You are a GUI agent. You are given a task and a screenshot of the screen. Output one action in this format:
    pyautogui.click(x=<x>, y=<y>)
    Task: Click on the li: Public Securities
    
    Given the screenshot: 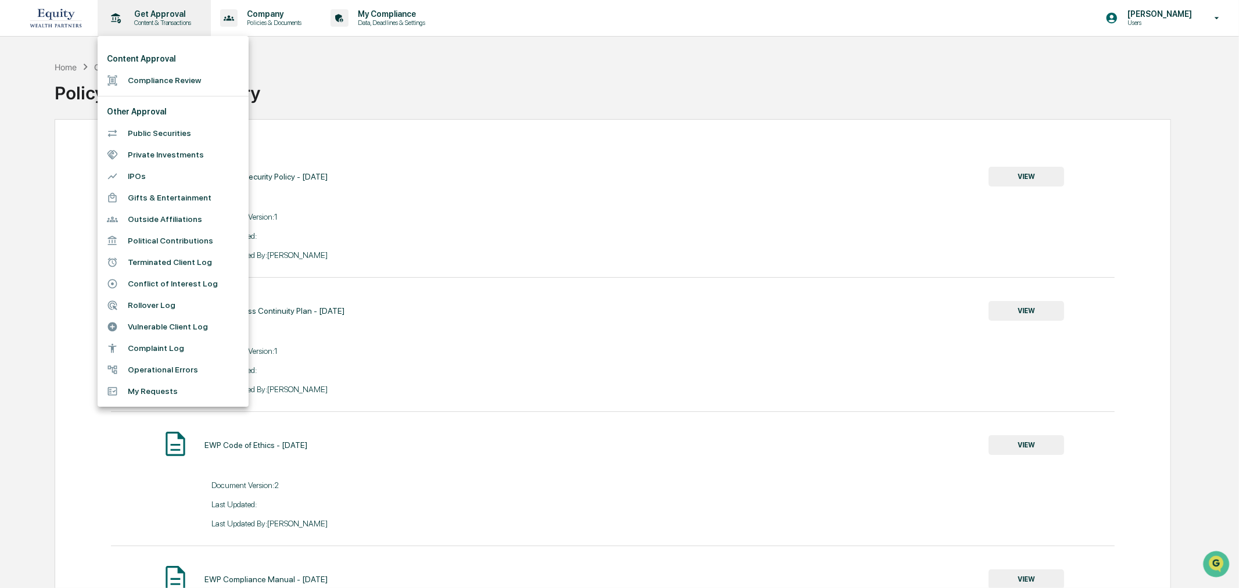 What is the action you would take?
    pyautogui.click(x=173, y=133)
    